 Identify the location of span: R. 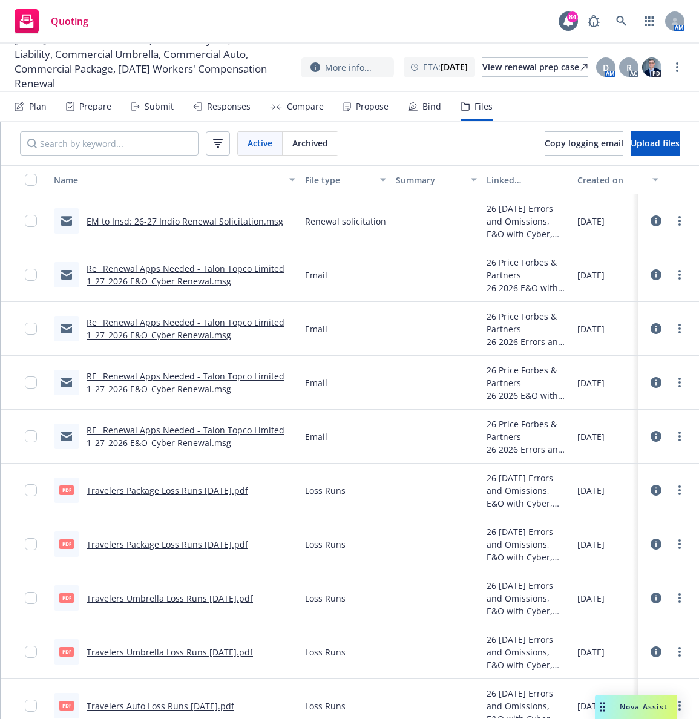
(628, 67).